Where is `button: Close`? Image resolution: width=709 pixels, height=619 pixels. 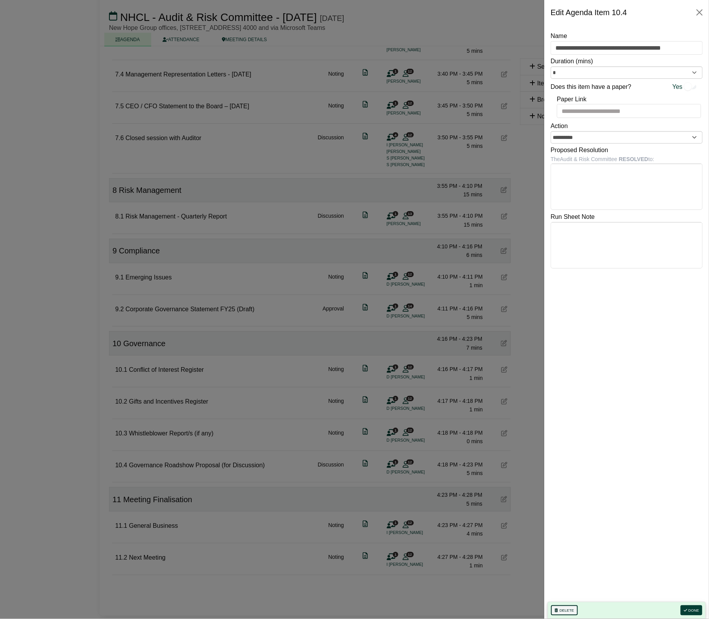 button: Close is located at coordinates (700, 12).